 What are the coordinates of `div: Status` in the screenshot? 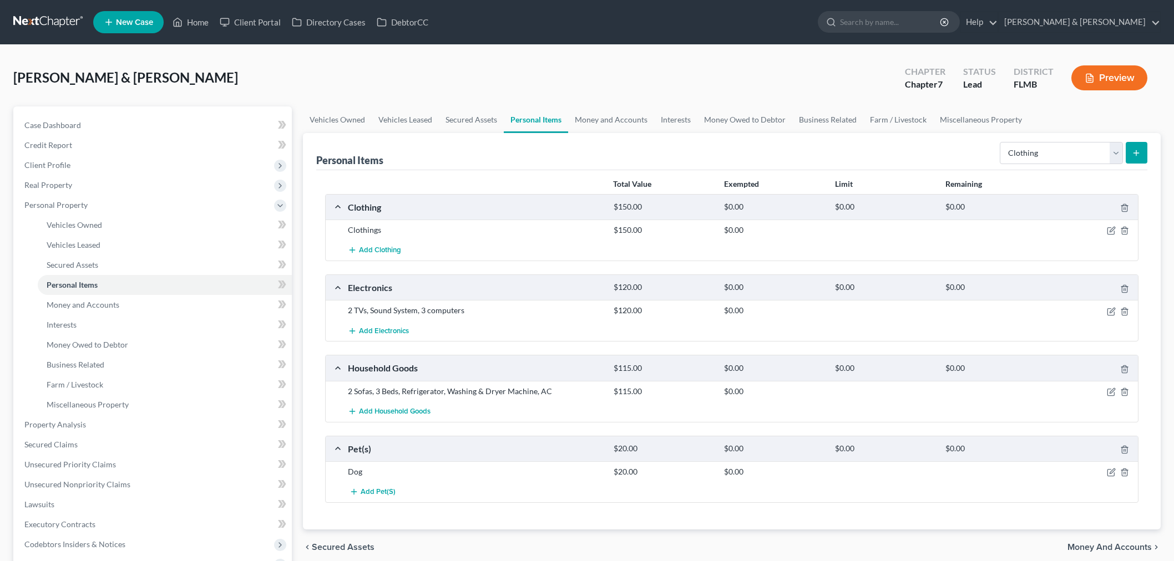 It's located at (979, 72).